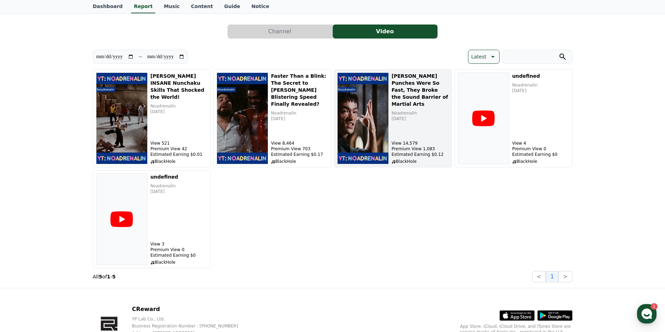  What do you see at coordinates (299, 143) in the screenshot?
I see `p: View 8,464` at bounding box center [299, 143].